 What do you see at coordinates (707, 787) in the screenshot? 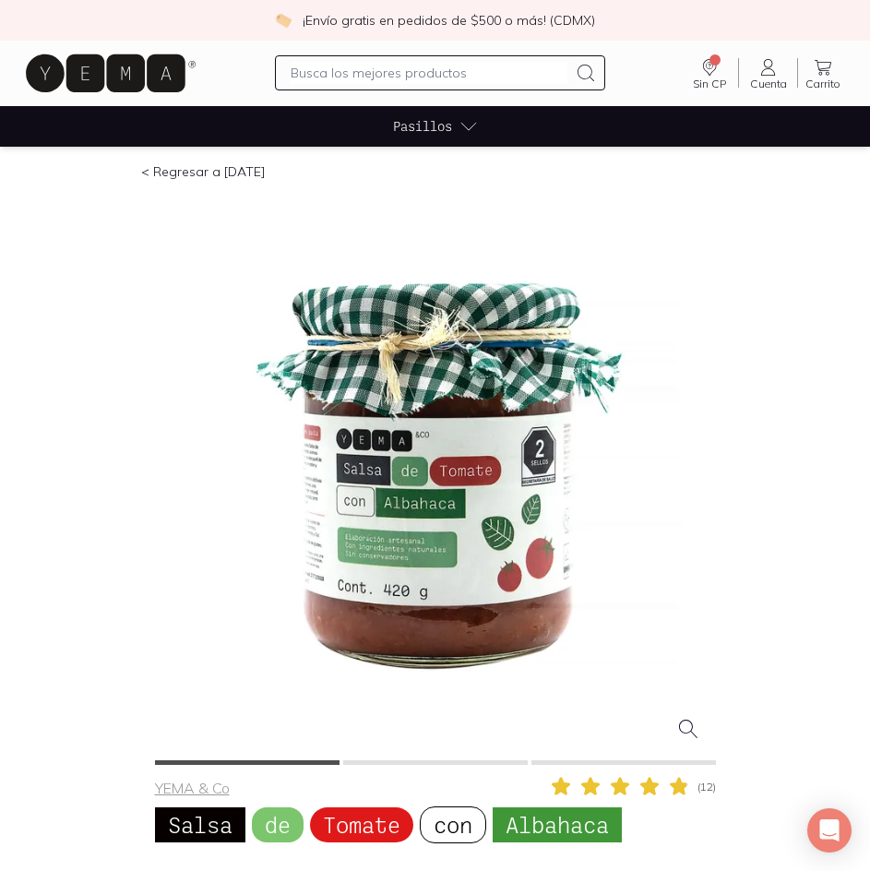
I see `span: ( 12 )` at bounding box center [707, 787].